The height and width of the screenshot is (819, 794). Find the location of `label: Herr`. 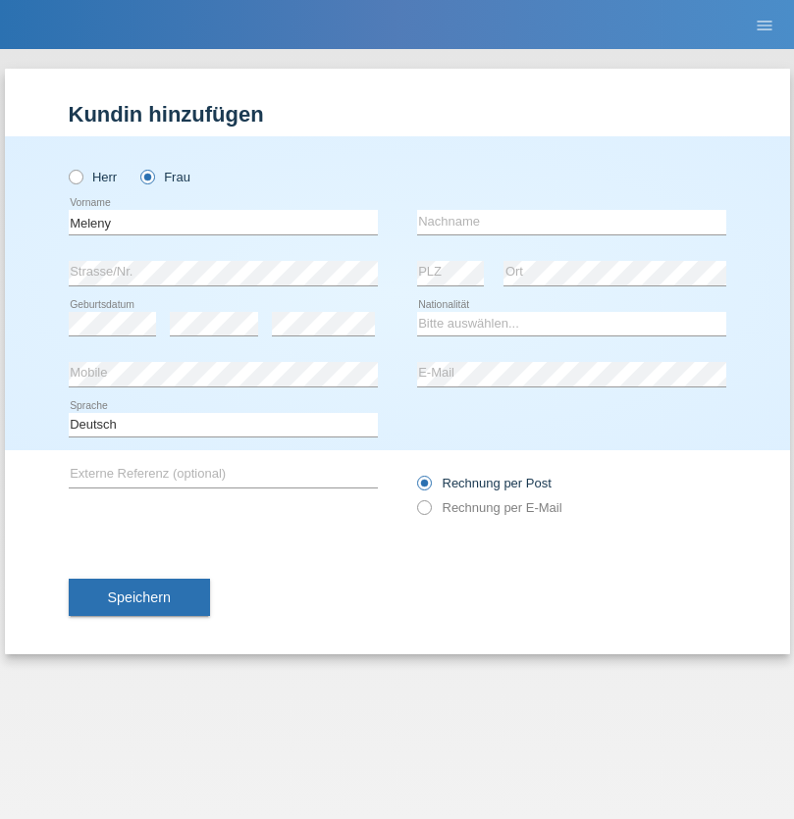

label: Herr is located at coordinates (93, 177).